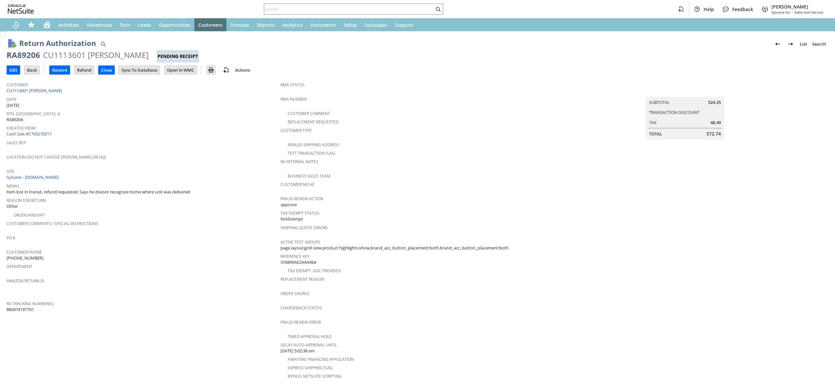  Describe the element at coordinates (16, 25) in the screenshot. I see `svg: Recent Records` at that location.